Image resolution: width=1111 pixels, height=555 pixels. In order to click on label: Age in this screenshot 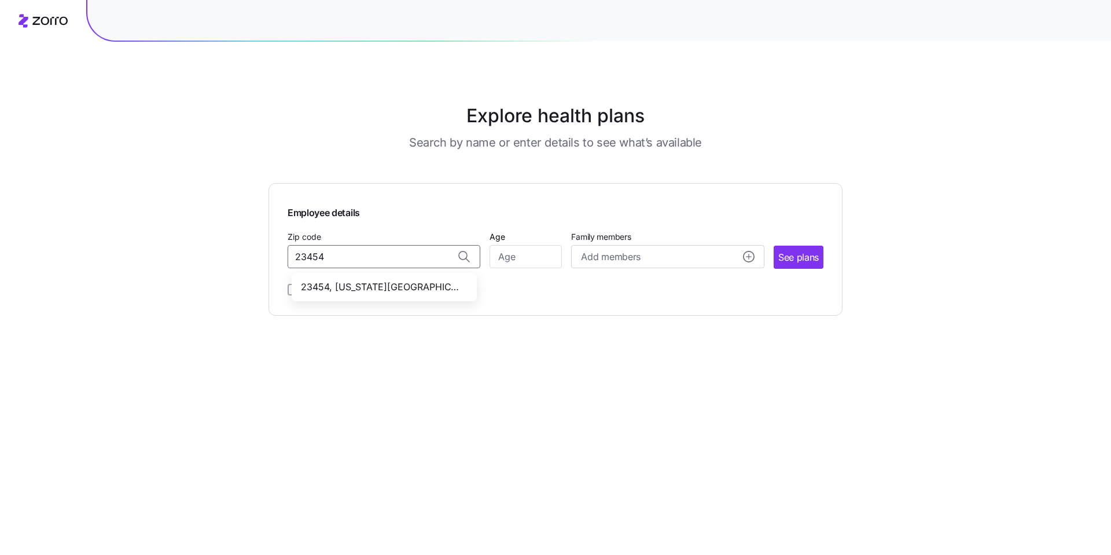, I will do `click(497, 237)`.